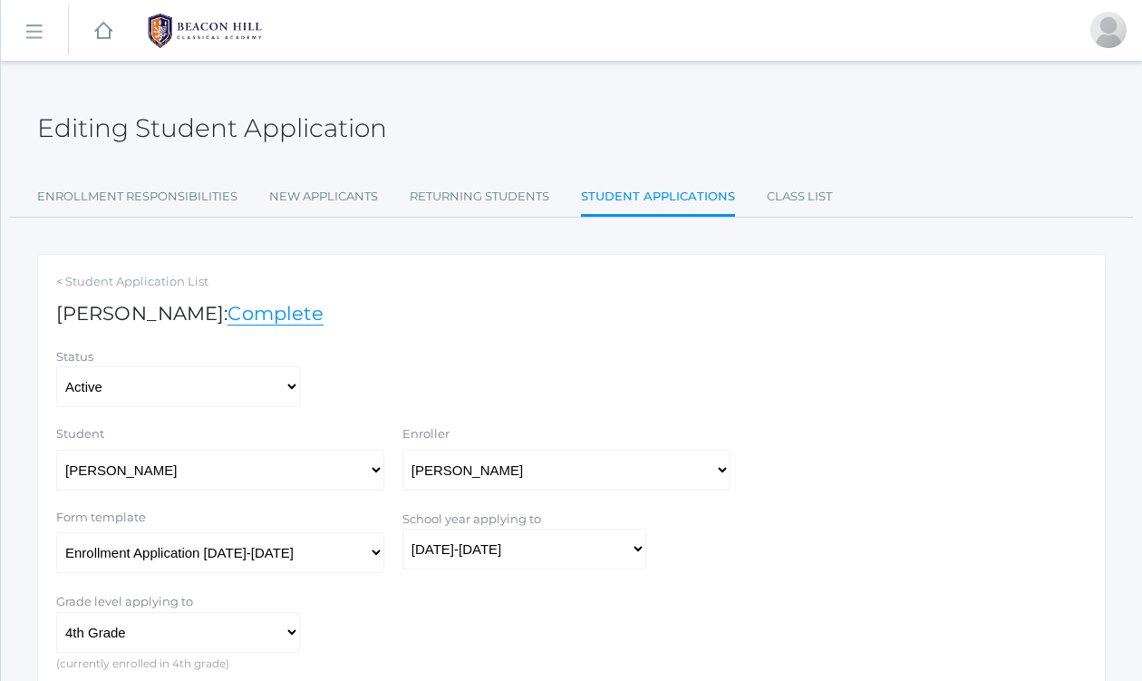 The height and width of the screenshot is (681, 1142). Describe the element at coordinates (571, 282) in the screenshot. I see `a: < Student Application List` at that location.